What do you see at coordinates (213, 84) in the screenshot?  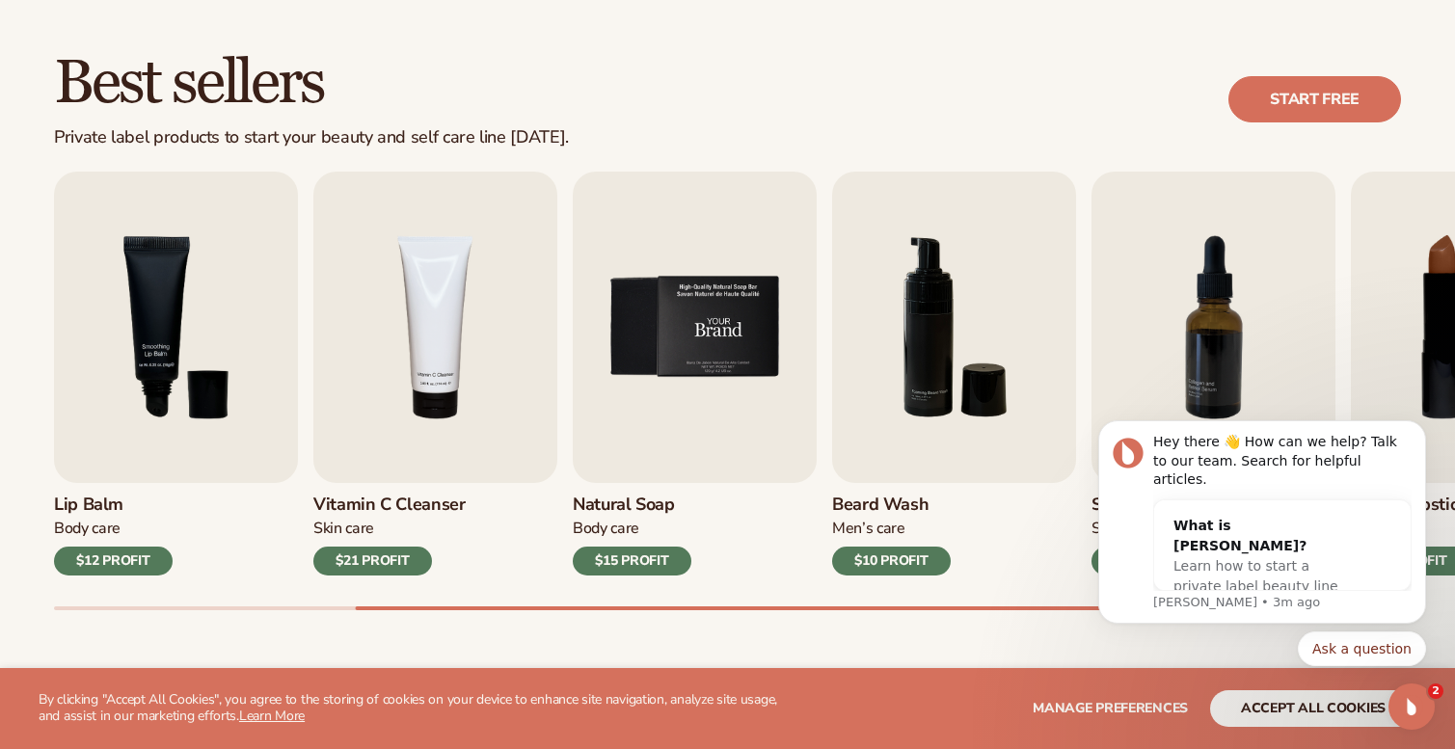 I see `div: Hey there 👋 How can we help? Talk to our team. Search for helpful articles.` at bounding box center [213, 84].